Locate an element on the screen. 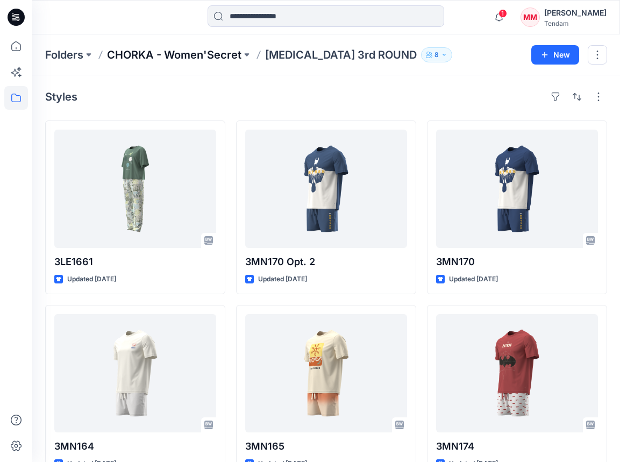 Image resolution: width=620 pixels, height=462 pixels. a: 3MN165 is located at coordinates (326, 373).